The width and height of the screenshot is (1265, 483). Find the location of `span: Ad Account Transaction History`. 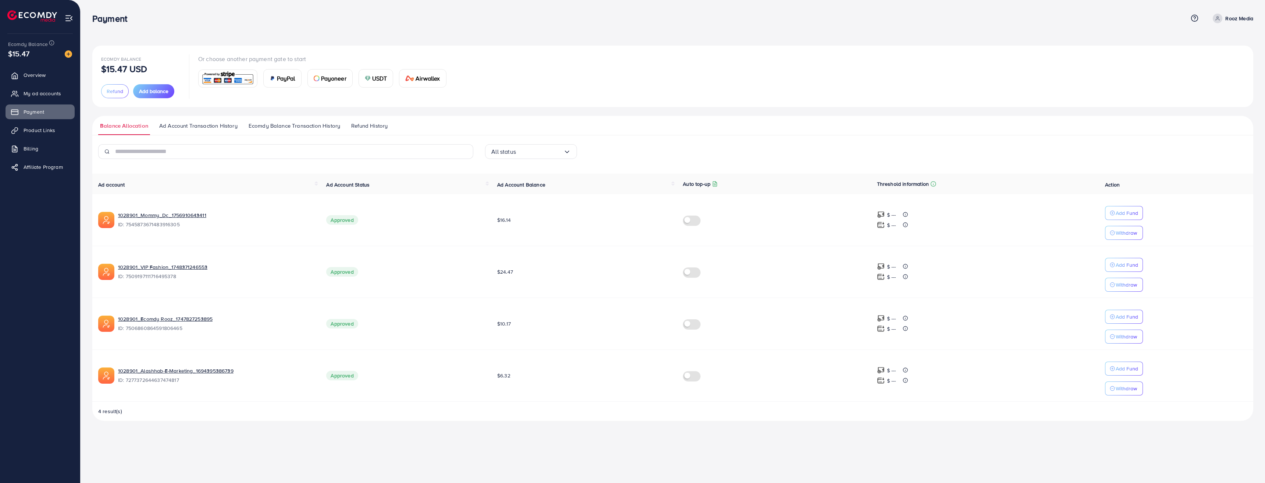

span: Ad Account Transaction History is located at coordinates (198, 126).